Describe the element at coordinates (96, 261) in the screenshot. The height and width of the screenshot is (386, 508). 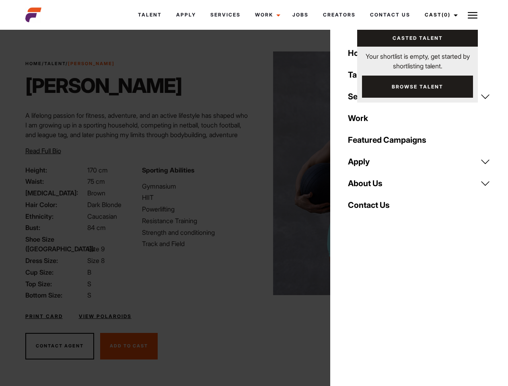
I see `span: Size 8` at that location.